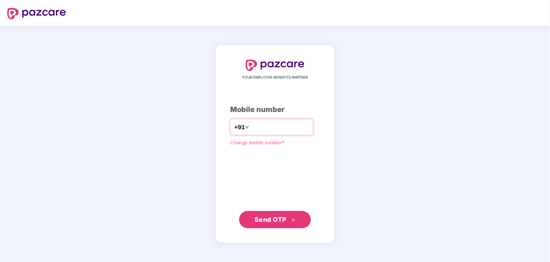  Describe the element at coordinates (293, 220) in the screenshot. I see `span: double-right` at that location.